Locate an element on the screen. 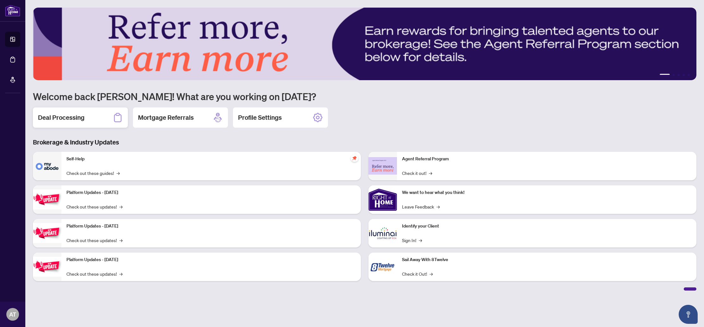 The image size is (704, 327). img: Sail Away With 8Twelve is located at coordinates (383, 266).